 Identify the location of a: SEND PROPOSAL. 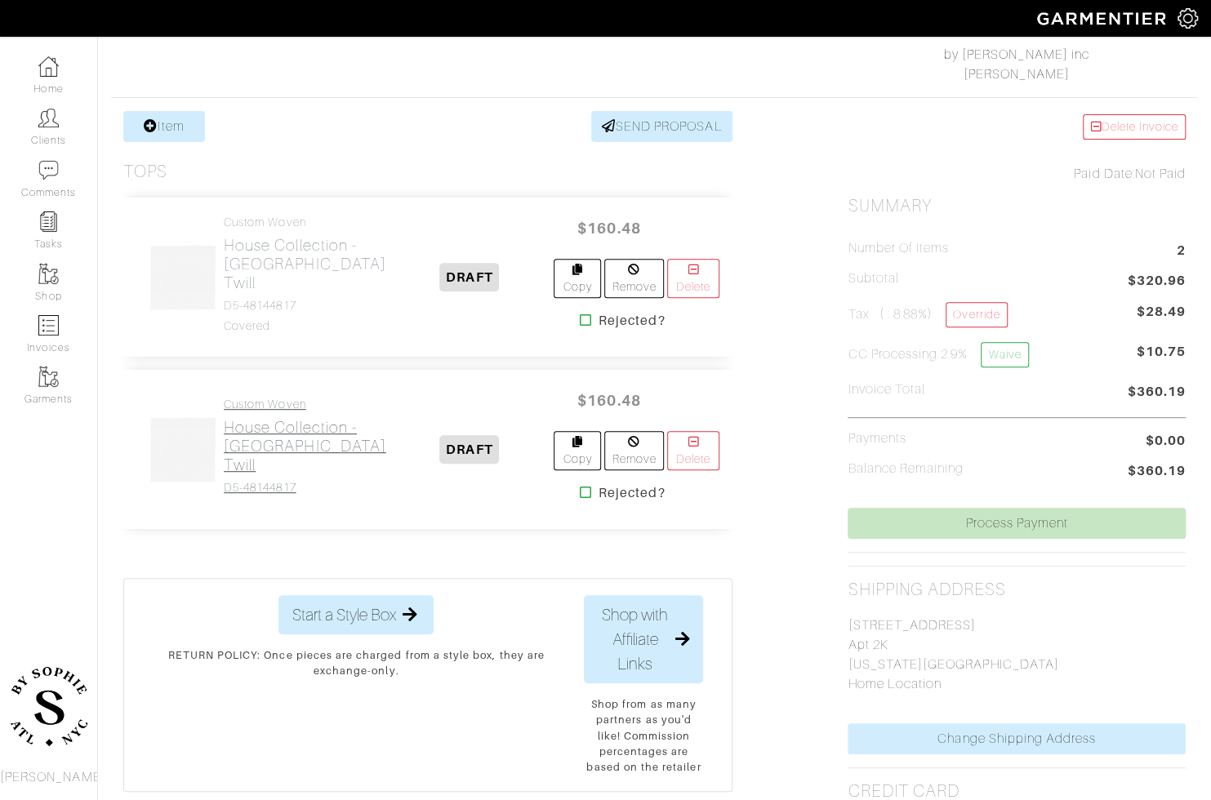
(662, 127).